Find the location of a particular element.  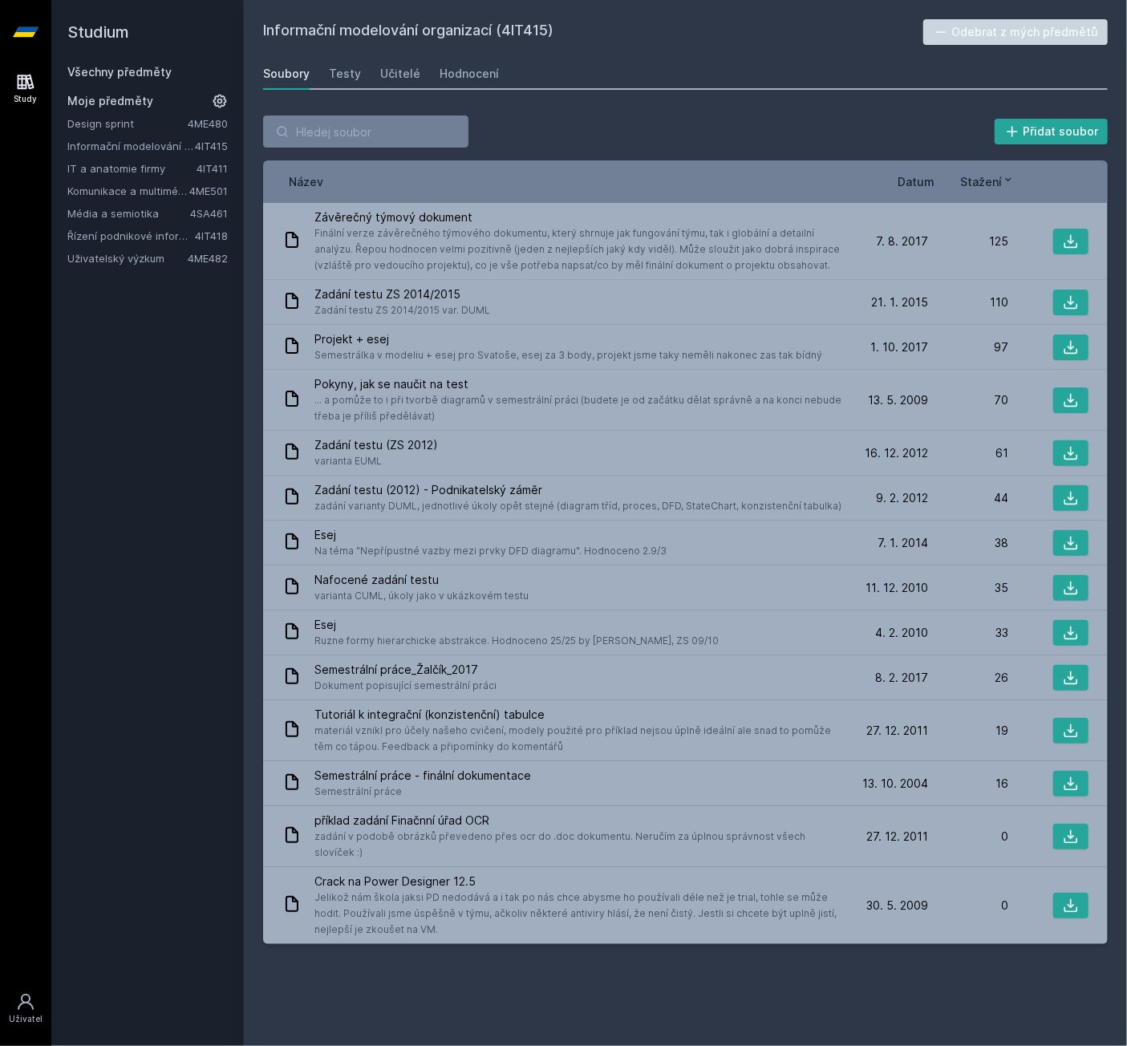

span: 4. 2. 2010 is located at coordinates (902, 633).